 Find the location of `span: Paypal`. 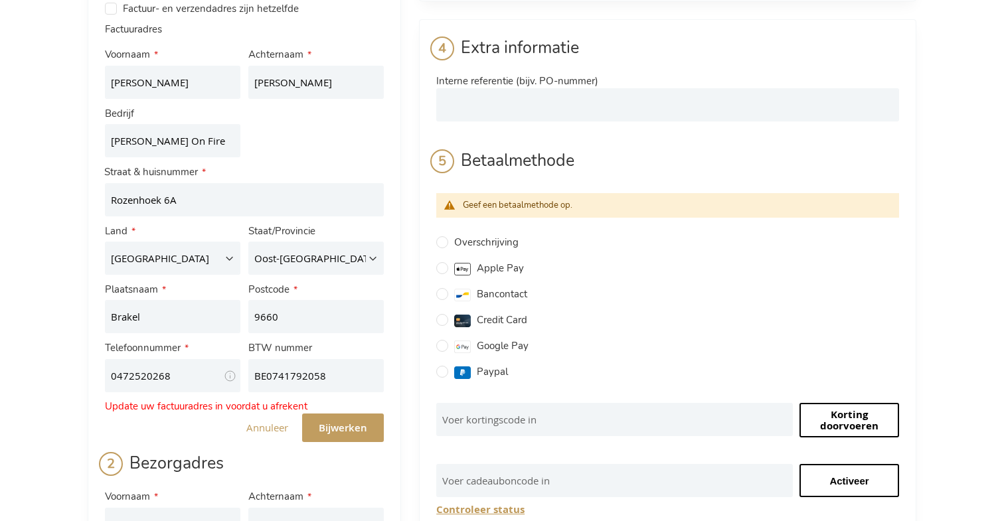

span: Paypal is located at coordinates (492, 372).